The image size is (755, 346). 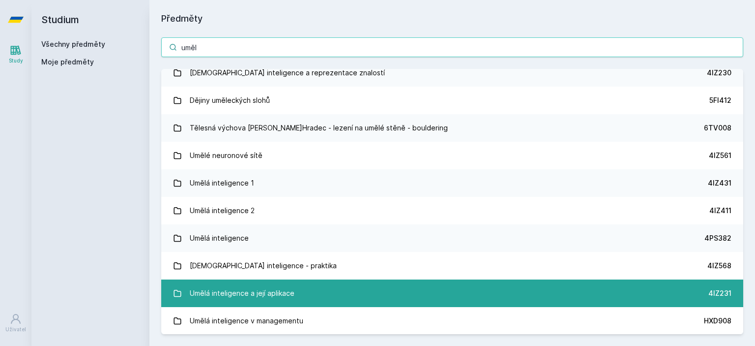 What do you see at coordinates (718, 238) in the screenshot?
I see `div: 4PS382` at bounding box center [718, 238].